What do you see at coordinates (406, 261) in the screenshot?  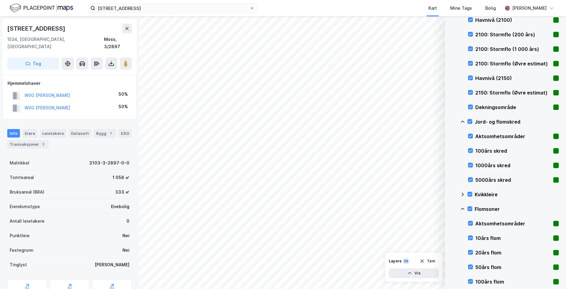 I see `div: 38` at bounding box center [406, 261].